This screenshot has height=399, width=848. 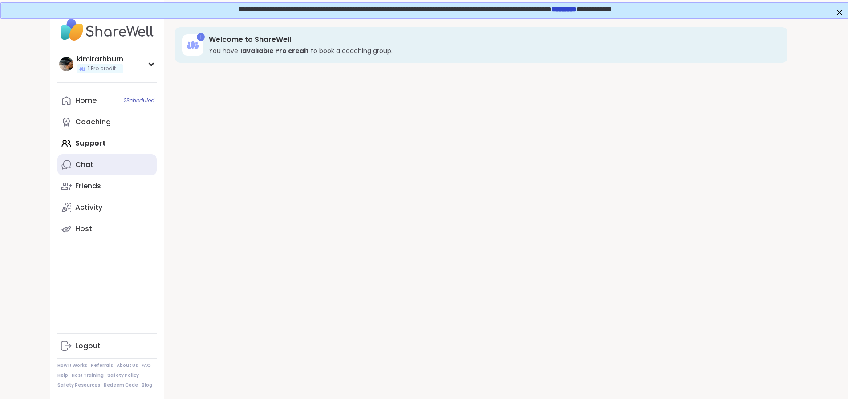 What do you see at coordinates (88, 375) in the screenshot?
I see `a: Host Training` at bounding box center [88, 375].